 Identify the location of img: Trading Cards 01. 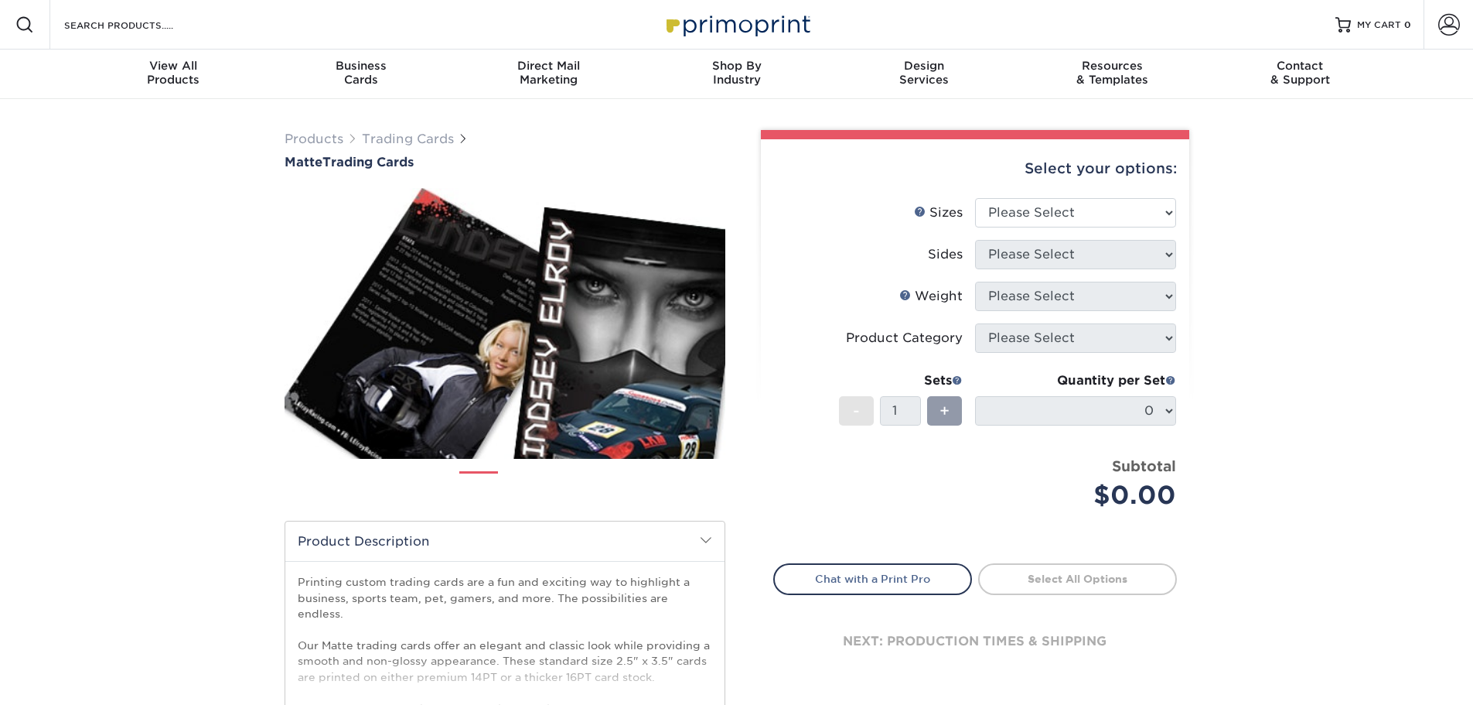
(479, 485).